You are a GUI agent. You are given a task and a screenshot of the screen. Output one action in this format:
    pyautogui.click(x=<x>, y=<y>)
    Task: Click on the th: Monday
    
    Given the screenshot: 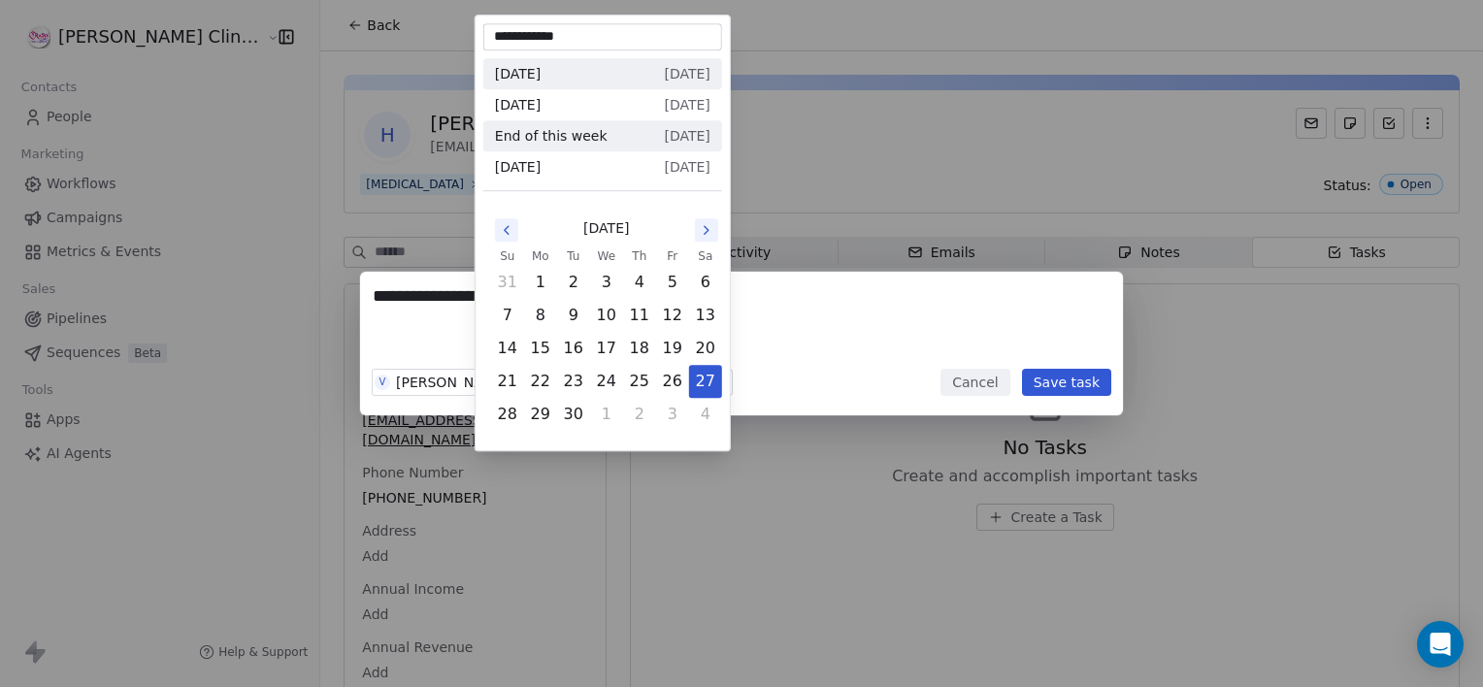 What is the action you would take?
    pyautogui.click(x=541, y=256)
    